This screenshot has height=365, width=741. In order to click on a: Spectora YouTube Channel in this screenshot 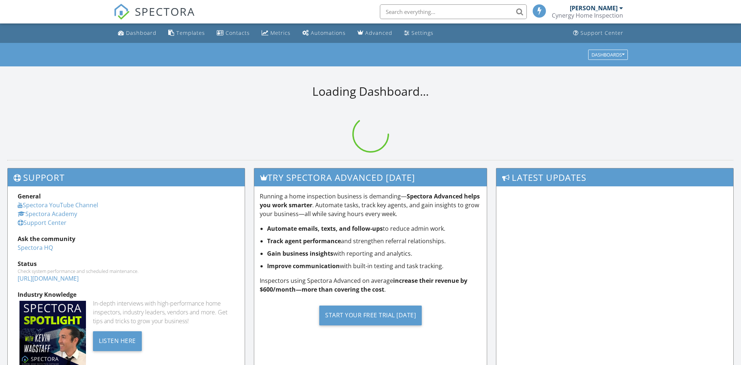, I will do `click(58, 205)`.